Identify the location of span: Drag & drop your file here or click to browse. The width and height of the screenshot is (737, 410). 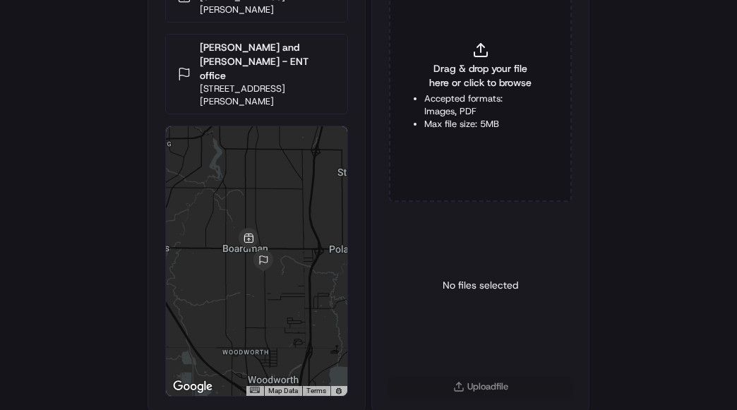
(480, 76).